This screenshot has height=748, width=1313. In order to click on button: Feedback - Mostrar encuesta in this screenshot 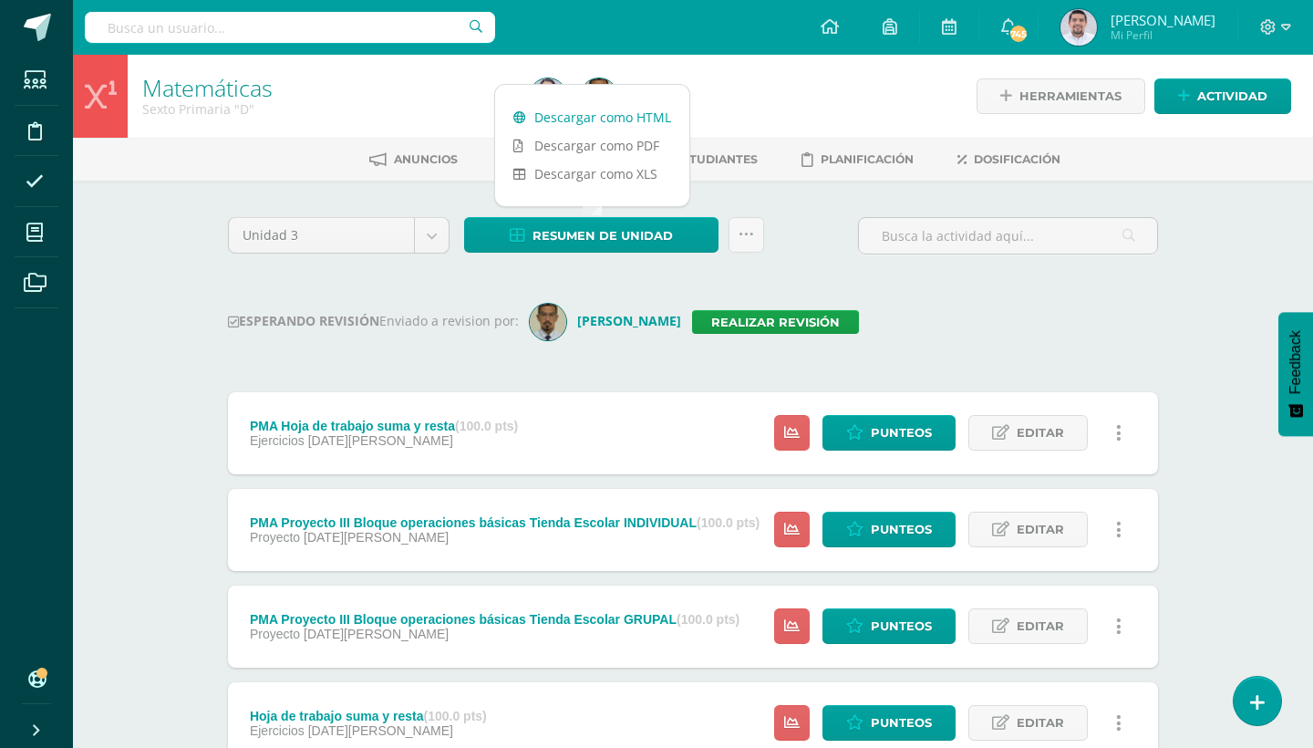, I will do `click(1296, 374)`.